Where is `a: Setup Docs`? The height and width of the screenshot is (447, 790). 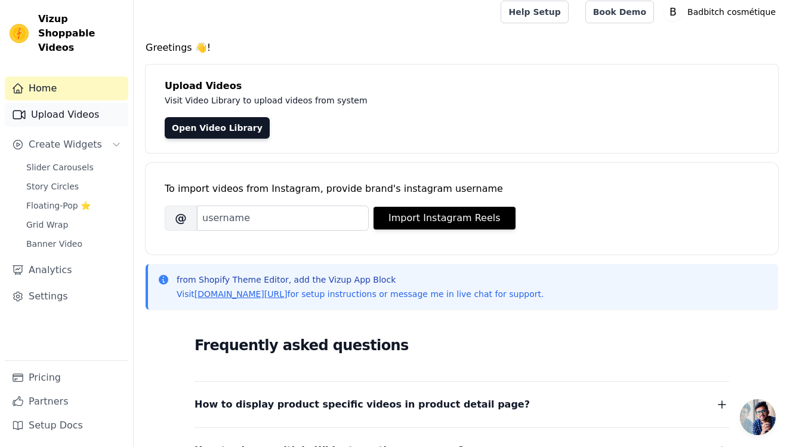 a: Setup Docs is located at coordinates (66, 425).